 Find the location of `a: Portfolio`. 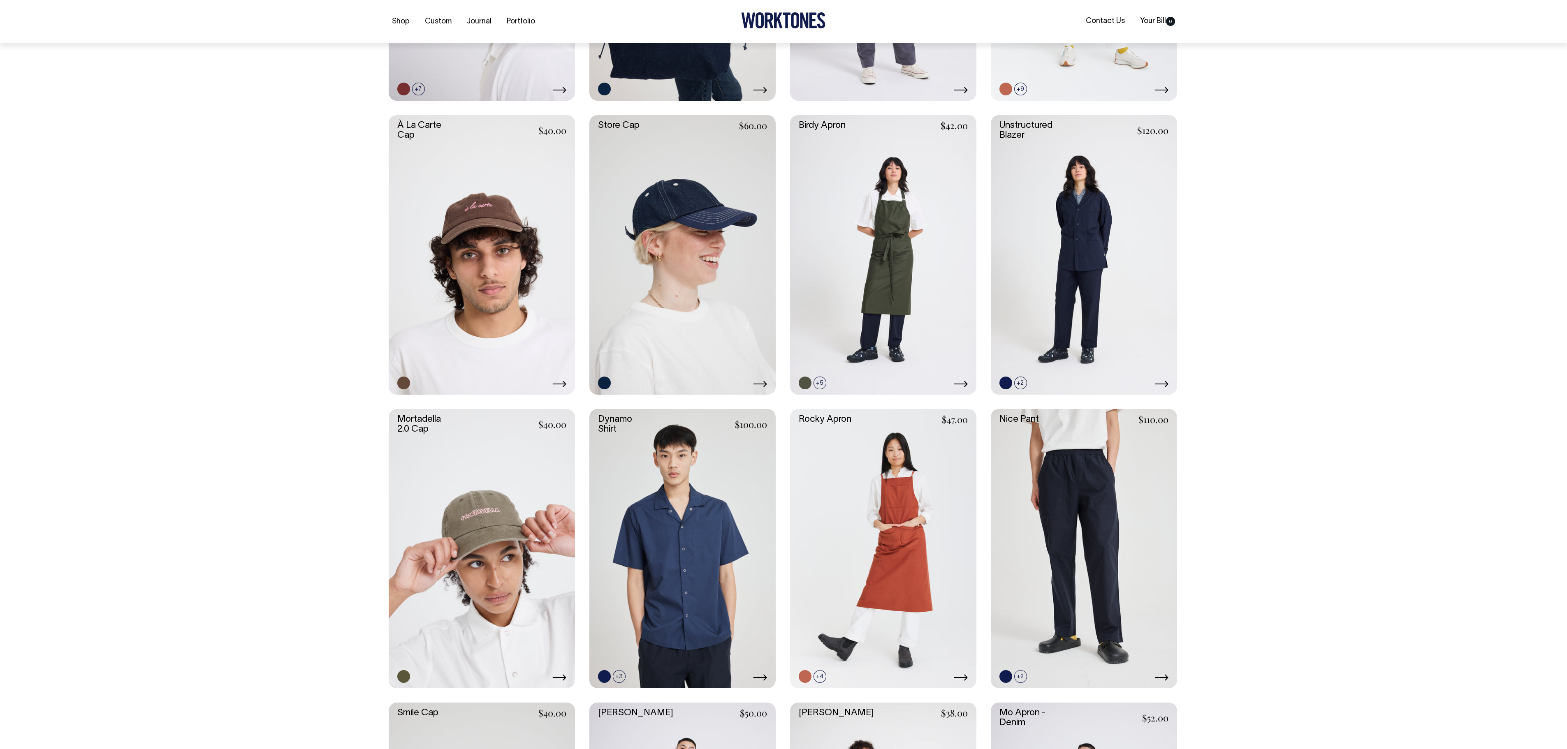

a: Portfolio is located at coordinates (521, 21).